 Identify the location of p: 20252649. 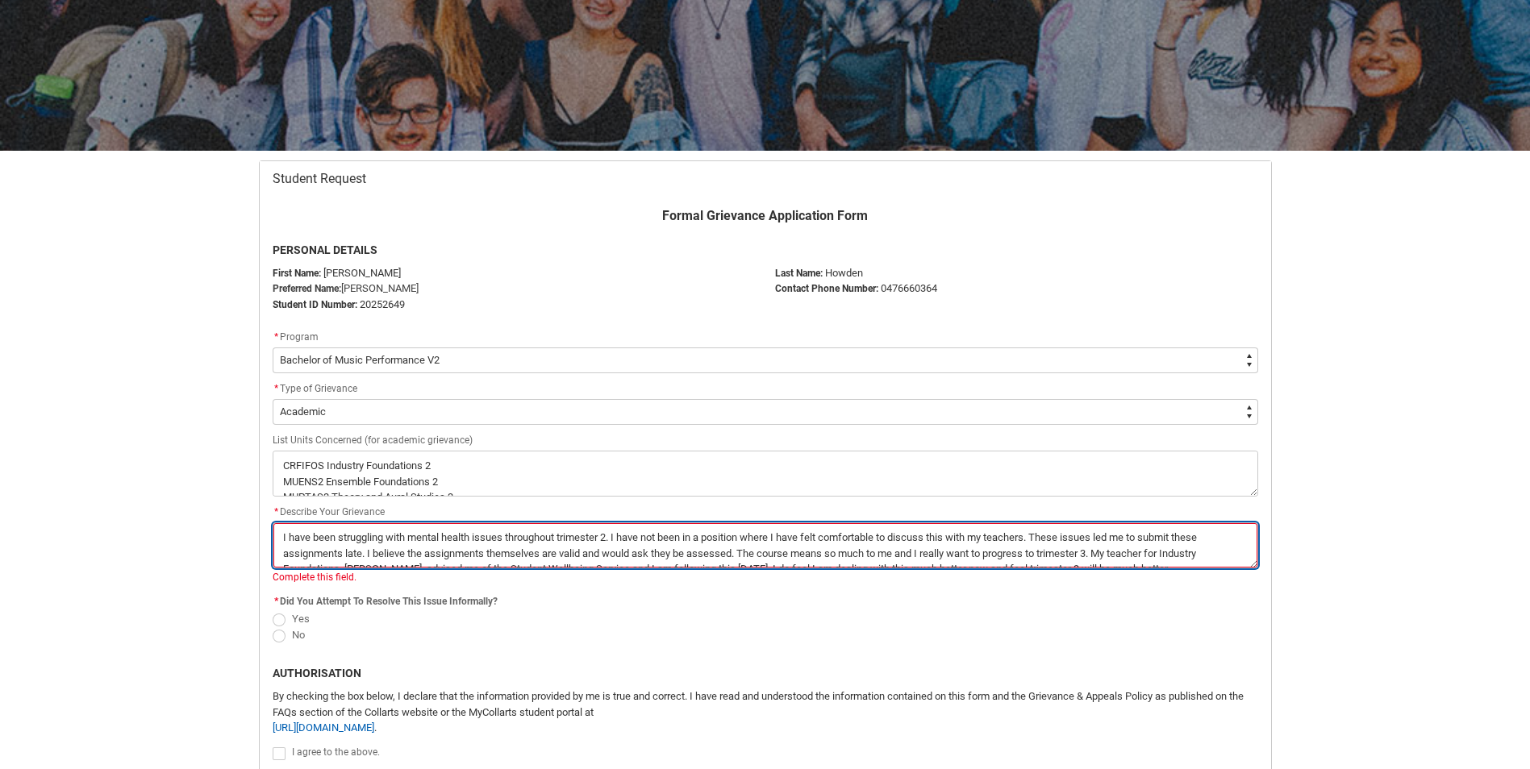
(514, 305).